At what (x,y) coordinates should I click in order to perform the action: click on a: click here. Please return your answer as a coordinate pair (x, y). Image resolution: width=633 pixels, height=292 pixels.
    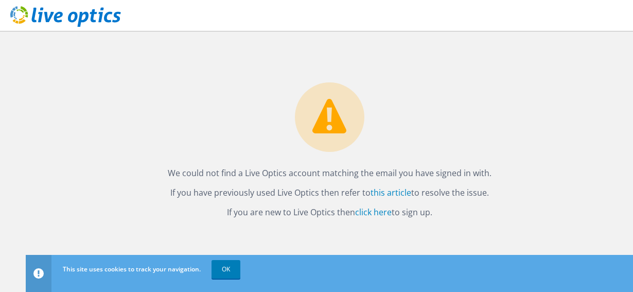
    Looking at the image, I should click on (373, 212).